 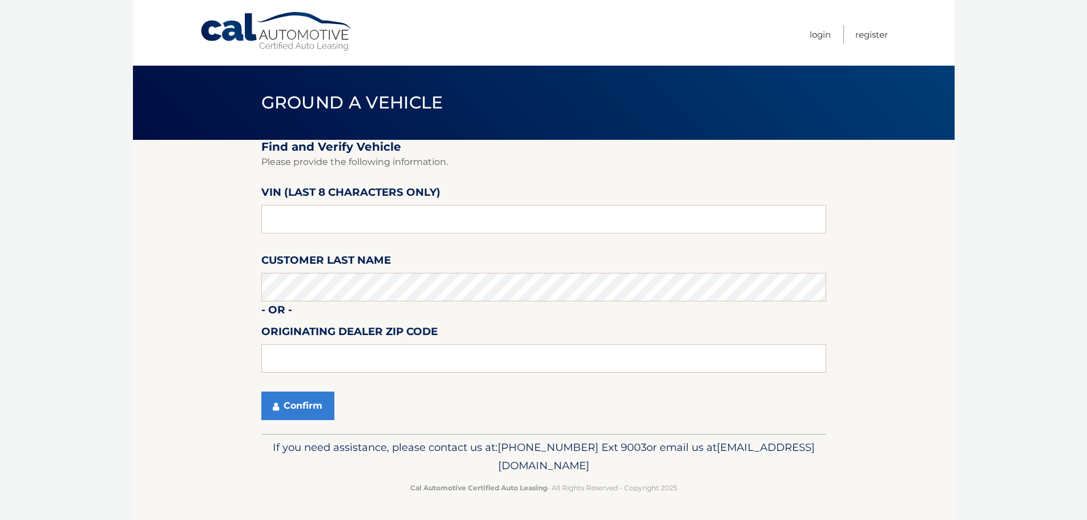 I want to click on label: - or -, so click(x=277, y=312).